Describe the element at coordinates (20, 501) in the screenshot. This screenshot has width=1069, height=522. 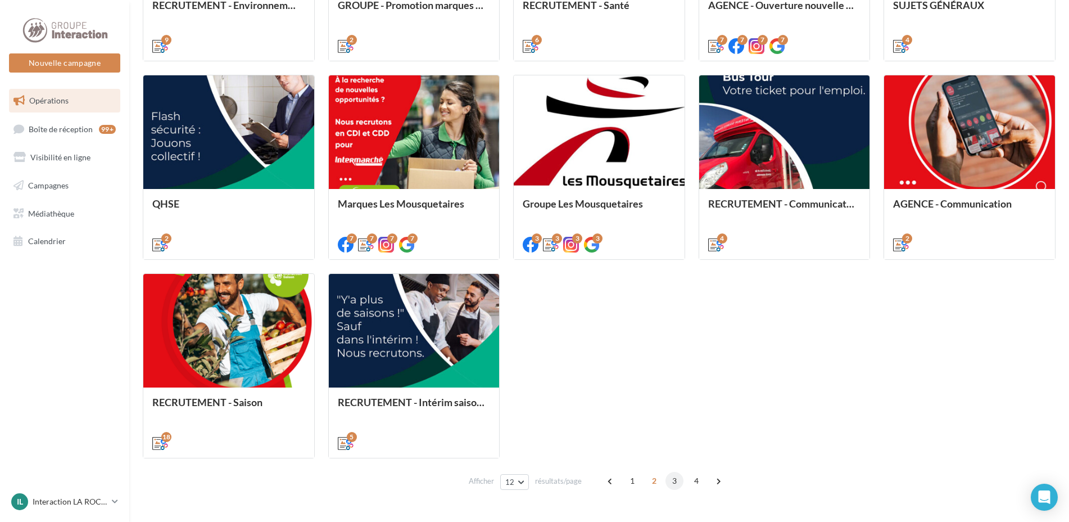
I see `span: IL` at that location.